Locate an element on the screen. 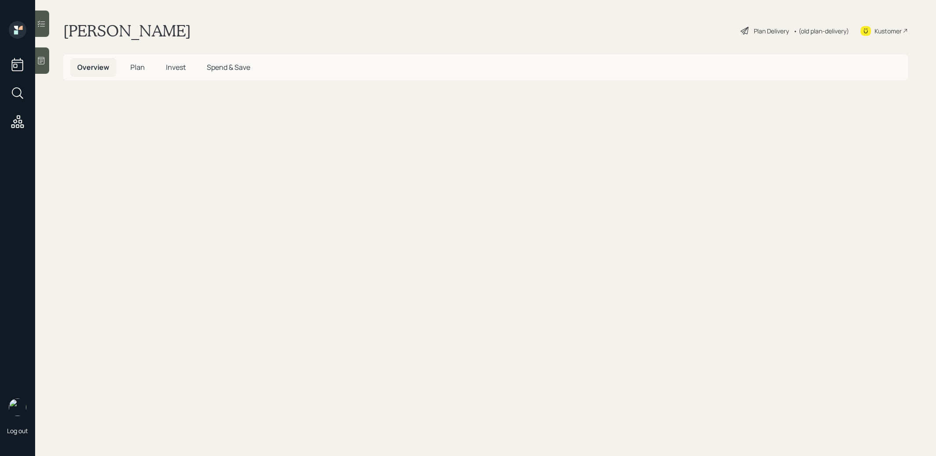 This screenshot has width=936, height=456. div: Plan Delivery is located at coordinates (771, 31).